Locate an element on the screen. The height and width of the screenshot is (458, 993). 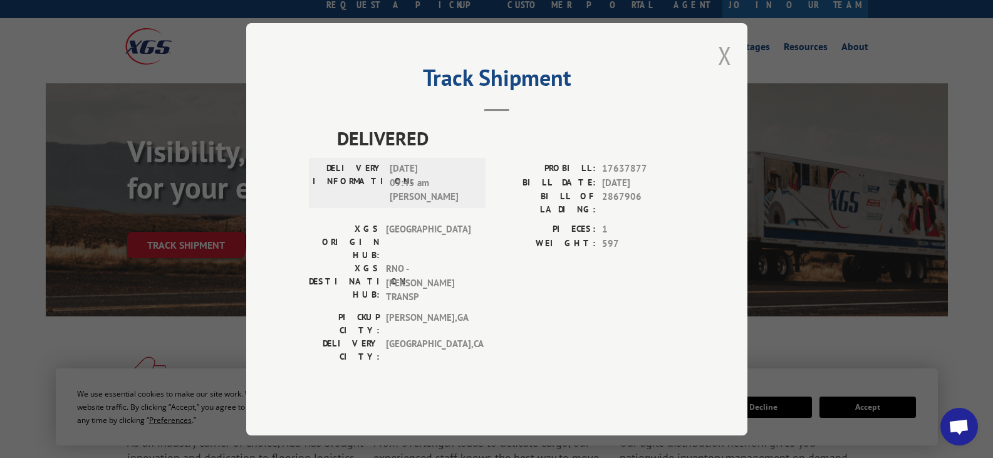
label: PROBILL: is located at coordinates (547, 169).